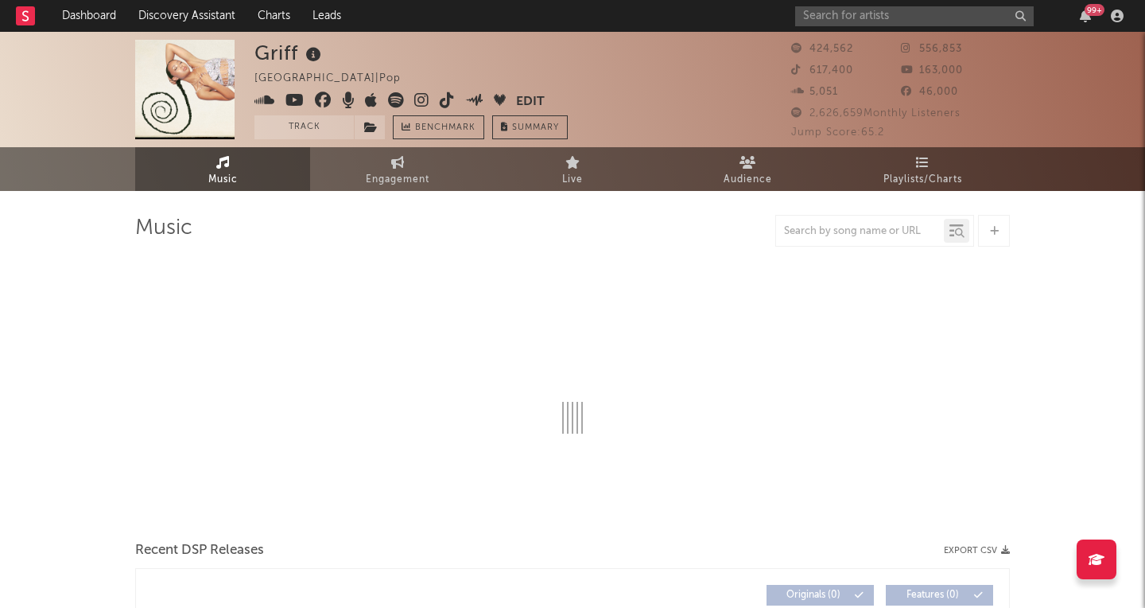  Describe the element at coordinates (223, 180) in the screenshot. I see `span: Music` at that location.